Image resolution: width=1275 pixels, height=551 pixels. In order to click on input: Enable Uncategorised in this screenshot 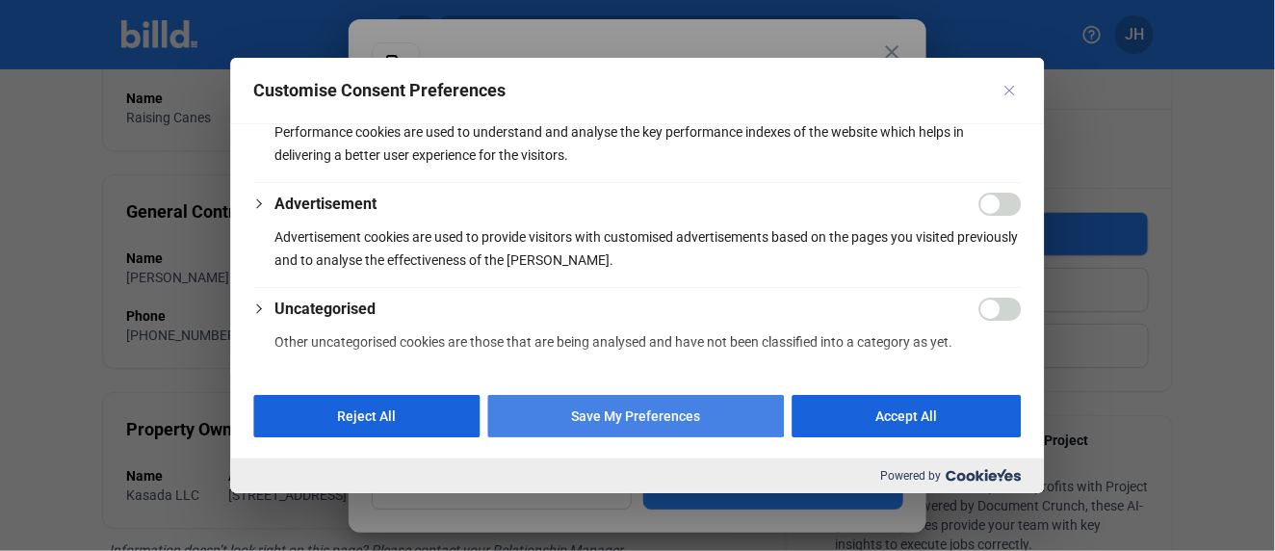, I will do `click(1001, 309)`.